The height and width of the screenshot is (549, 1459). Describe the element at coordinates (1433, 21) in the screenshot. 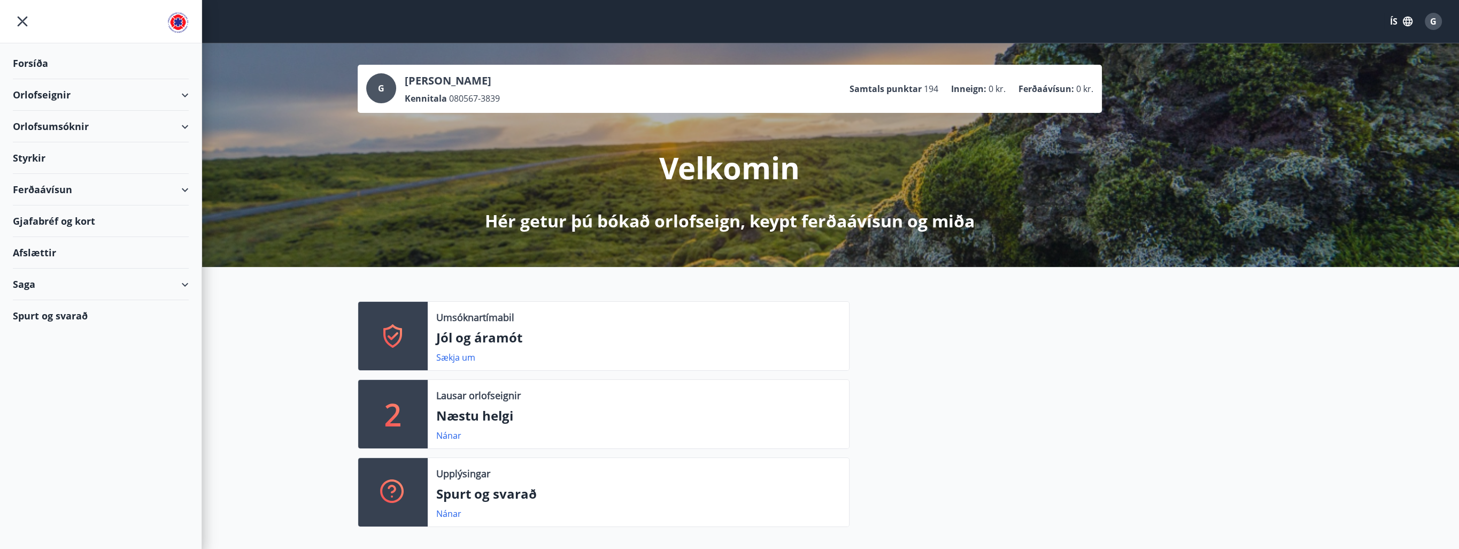

I see `button: G` at that location.